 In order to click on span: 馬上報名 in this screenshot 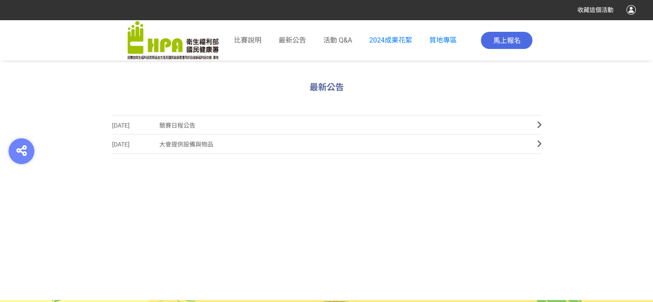, I will do `click(506, 40)`.